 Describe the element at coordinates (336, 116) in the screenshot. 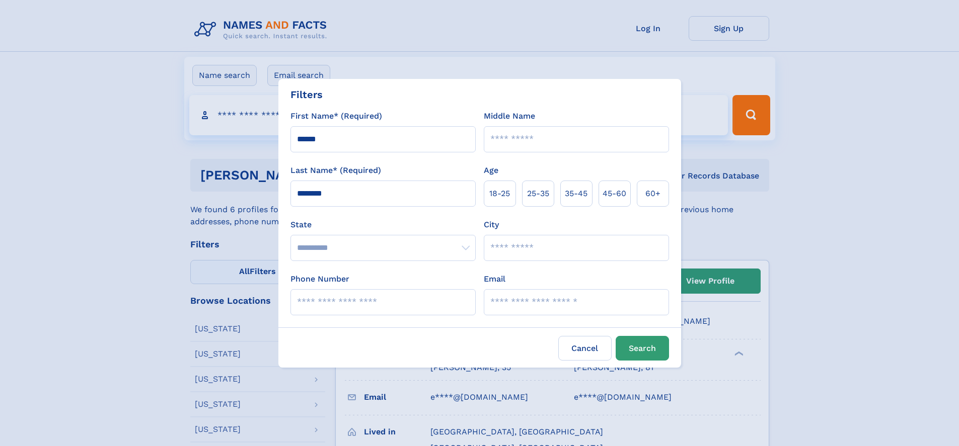

I see `label: First Name* (Required)` at that location.